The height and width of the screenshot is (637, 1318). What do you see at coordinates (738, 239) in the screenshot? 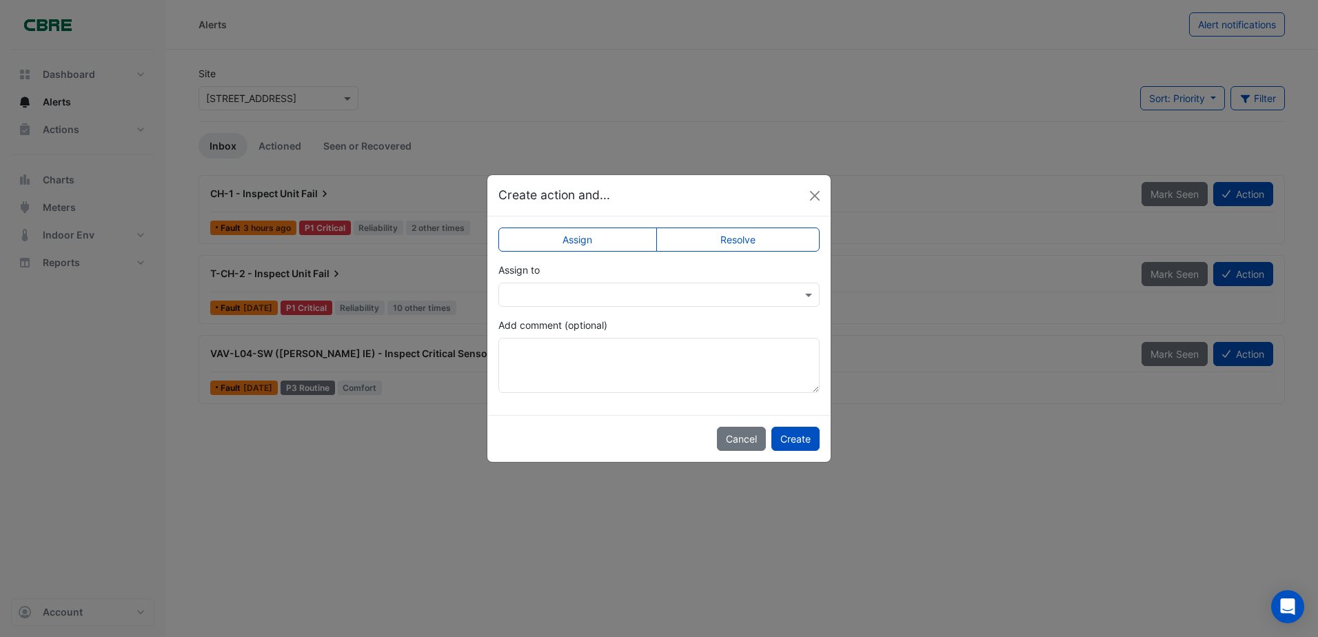
I see `label: Resolve` at bounding box center [738, 239].